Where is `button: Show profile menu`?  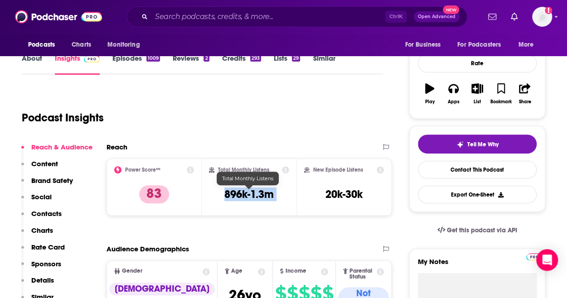 button: Show profile menu is located at coordinates (542, 17).